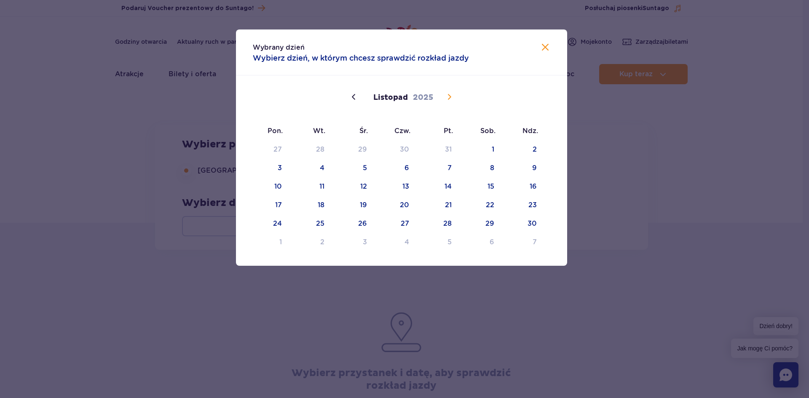  I want to click on span: Grudzień 4, 2025, so click(401, 242).